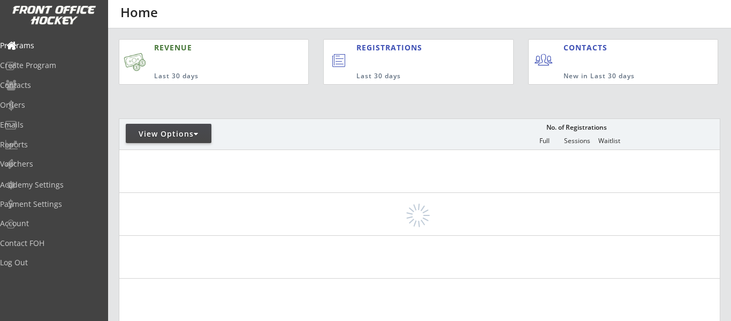 The image size is (731, 321). I want to click on div: REGISTRATIONS, so click(411, 48).